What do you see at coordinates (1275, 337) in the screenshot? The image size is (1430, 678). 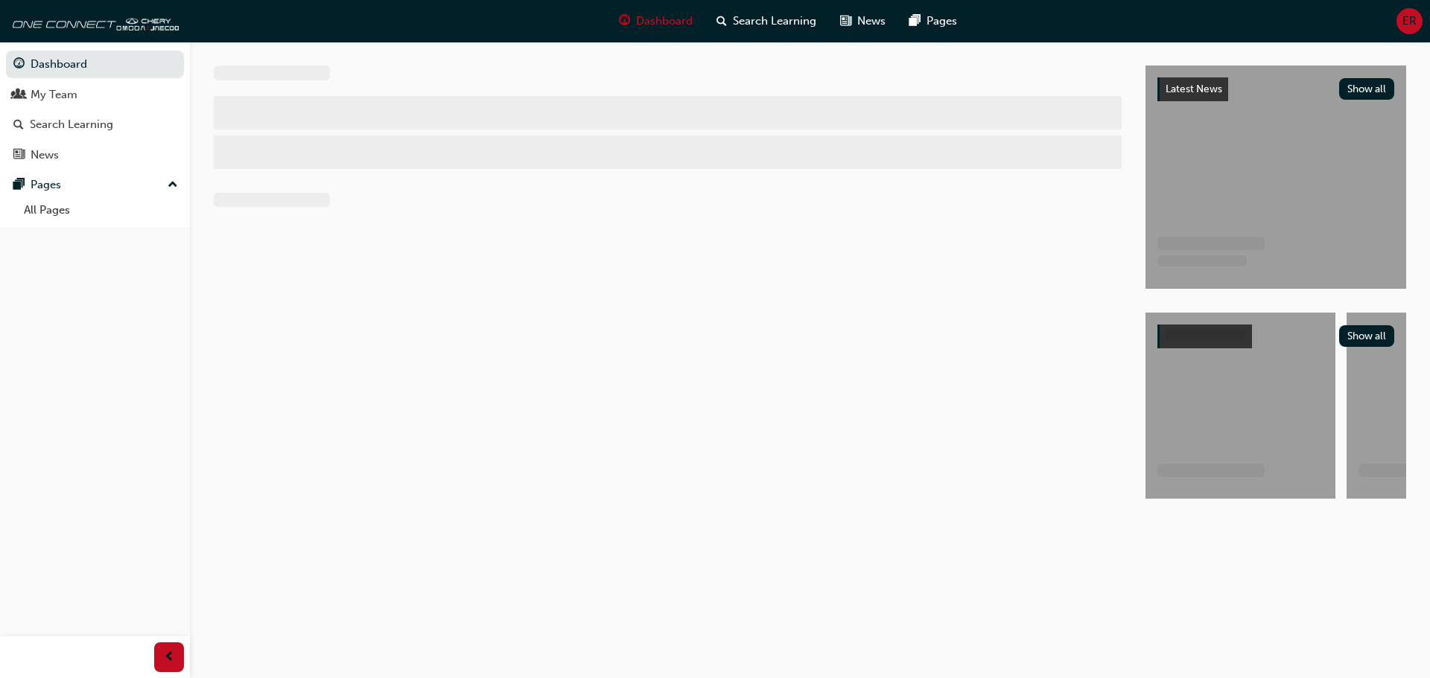 I see `a: Show all` at bounding box center [1275, 337].